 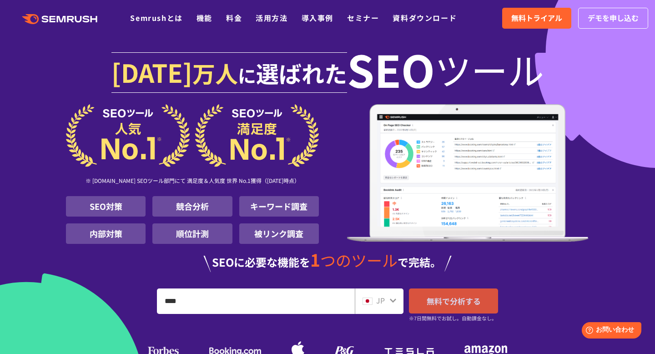 What do you see at coordinates (489, 69) in the screenshot?
I see `span: ツール` at bounding box center [489, 69].